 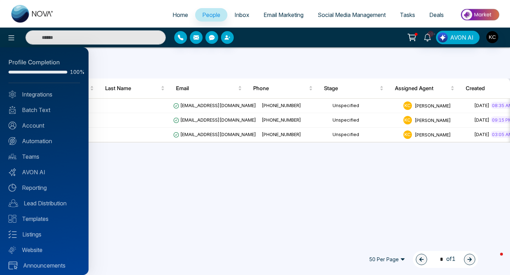 What do you see at coordinates (44, 126) in the screenshot?
I see `a: Account` at bounding box center [44, 126].